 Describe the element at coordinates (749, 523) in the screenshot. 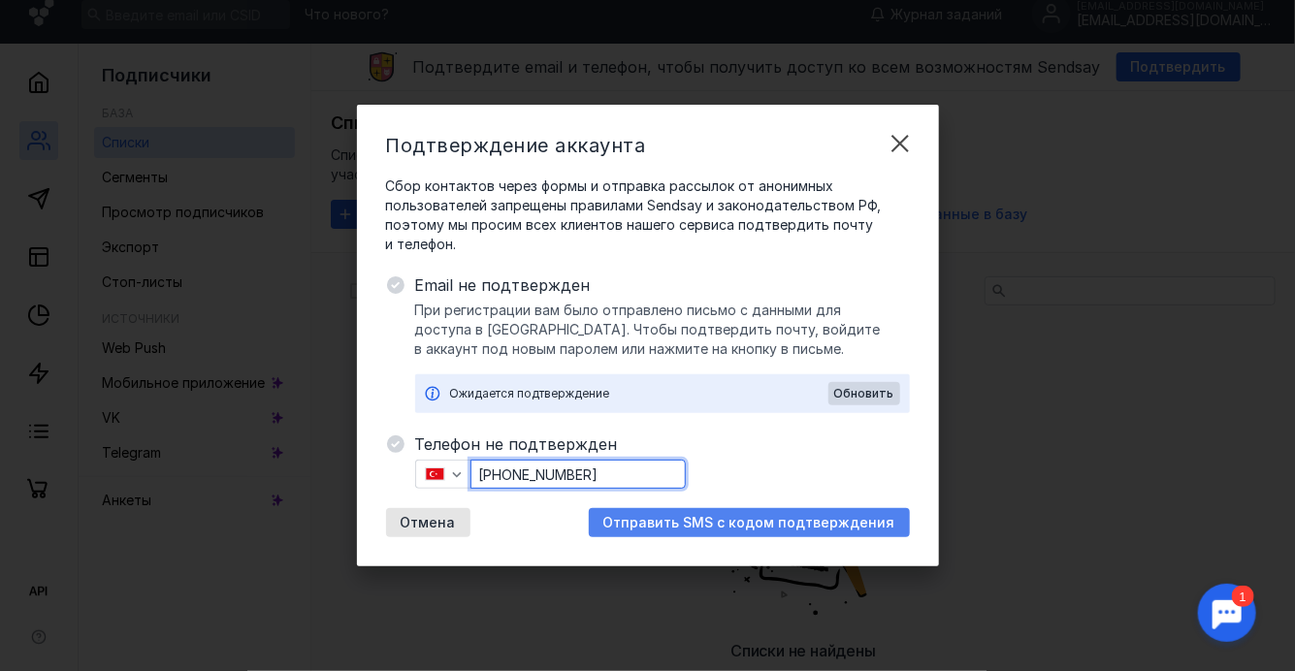

I see `span: Отправить SMS с кодом подтверждения` at that location.